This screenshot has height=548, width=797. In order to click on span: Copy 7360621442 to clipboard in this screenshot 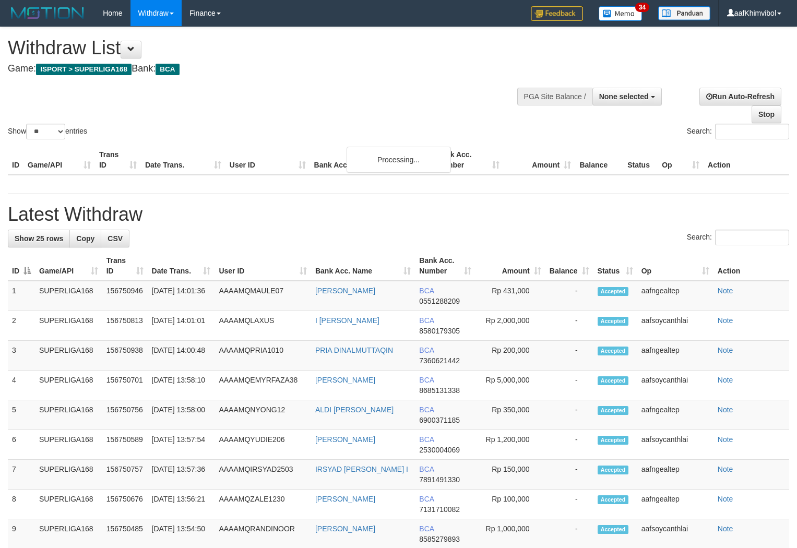, I will do `click(440, 361)`.